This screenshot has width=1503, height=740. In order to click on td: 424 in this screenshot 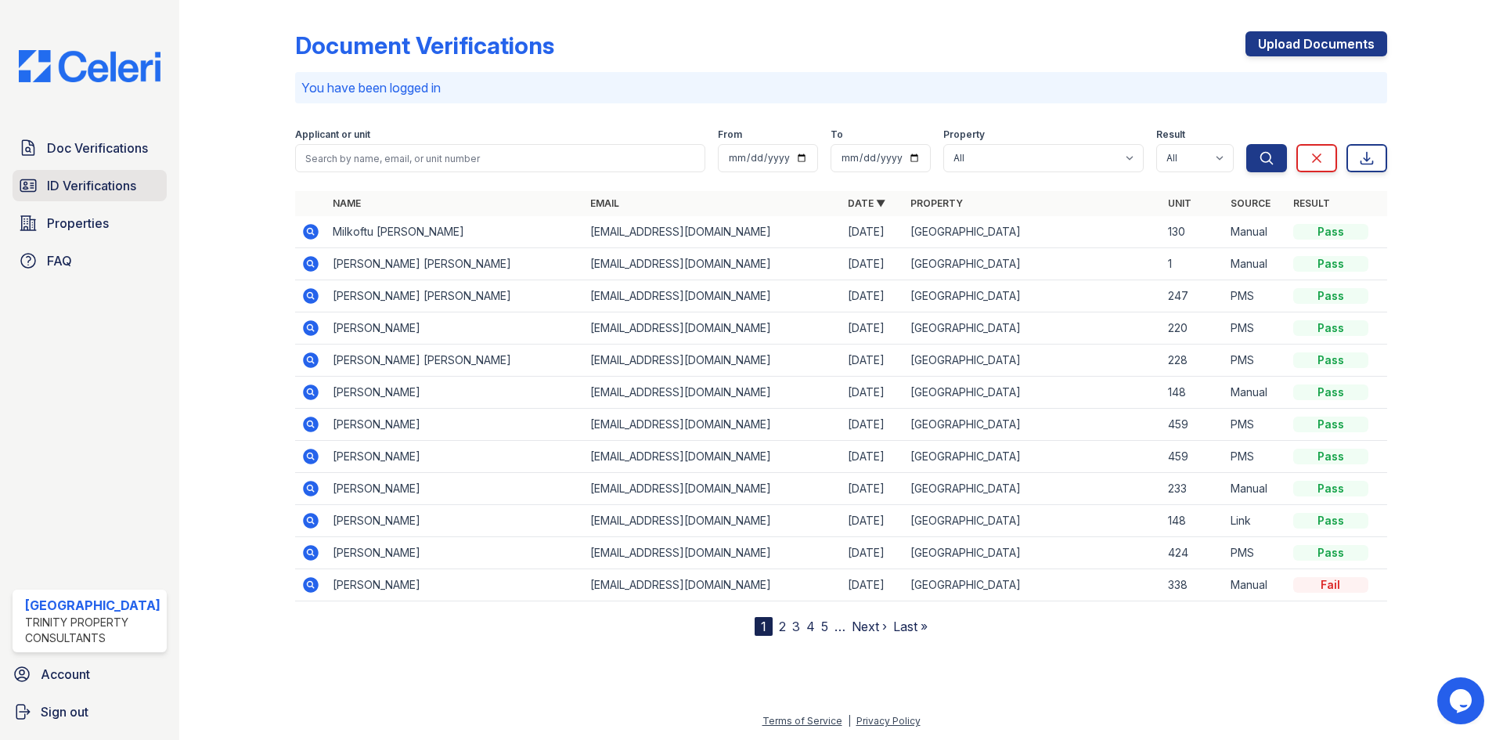, I will do `click(1193, 553)`.